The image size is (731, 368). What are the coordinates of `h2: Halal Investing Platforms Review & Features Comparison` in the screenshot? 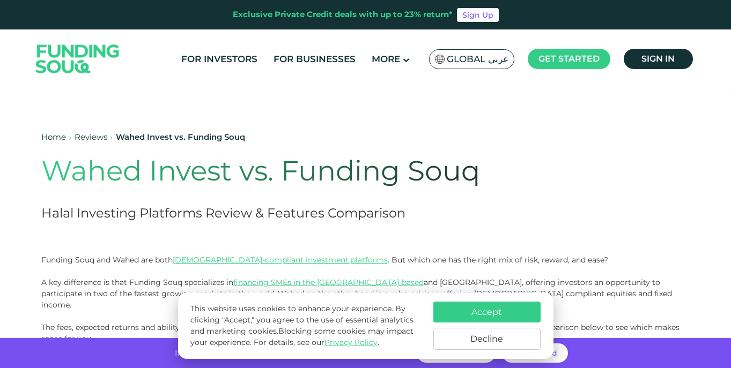 It's located at (301, 213).